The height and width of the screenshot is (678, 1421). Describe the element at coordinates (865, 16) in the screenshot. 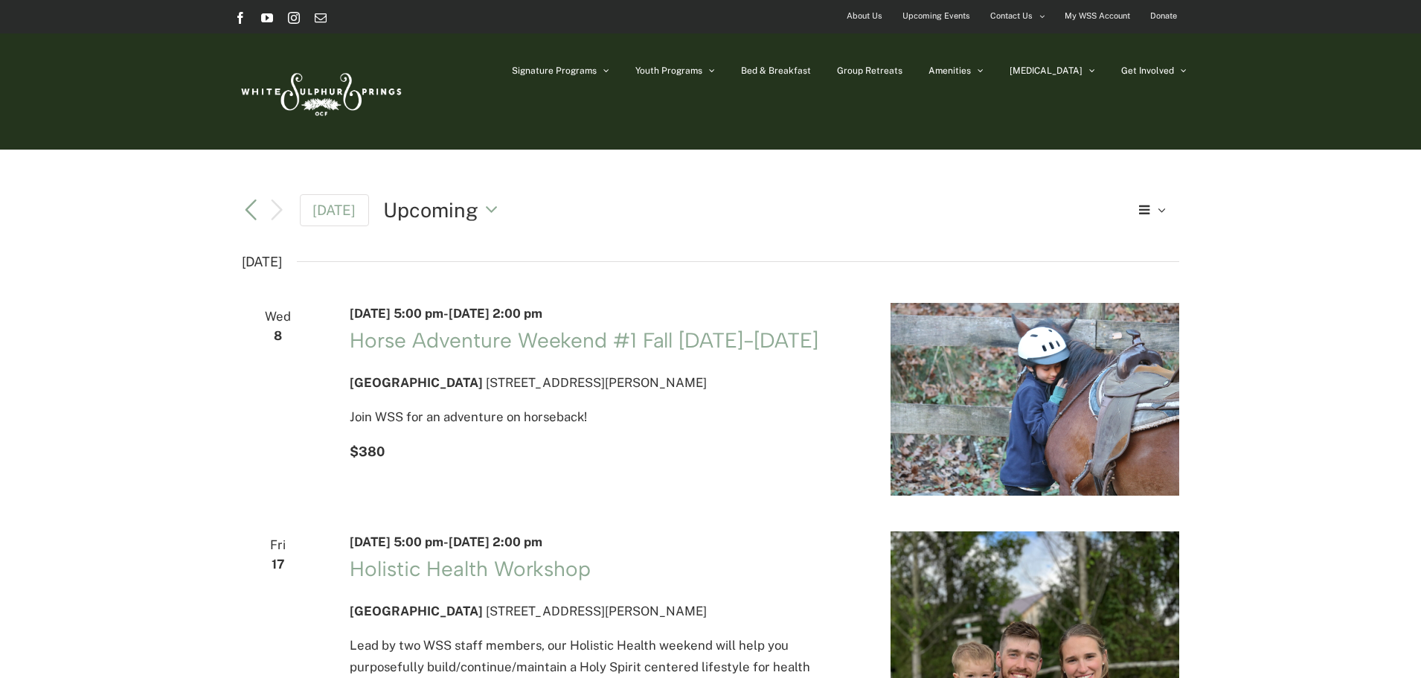

I see `span: About Us` at that location.